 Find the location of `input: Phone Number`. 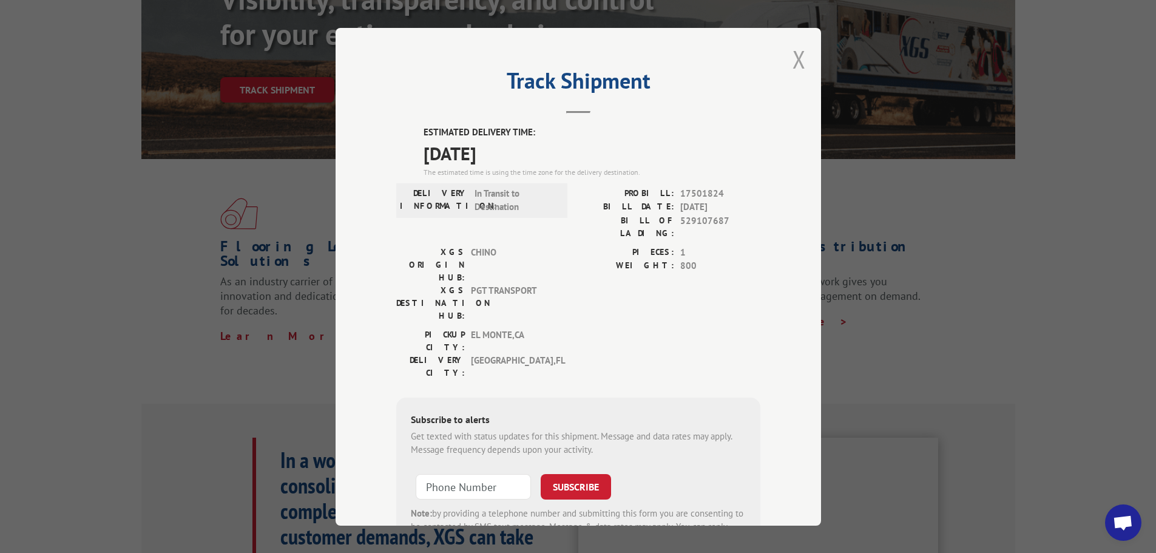

input: Phone Number is located at coordinates (473, 486).